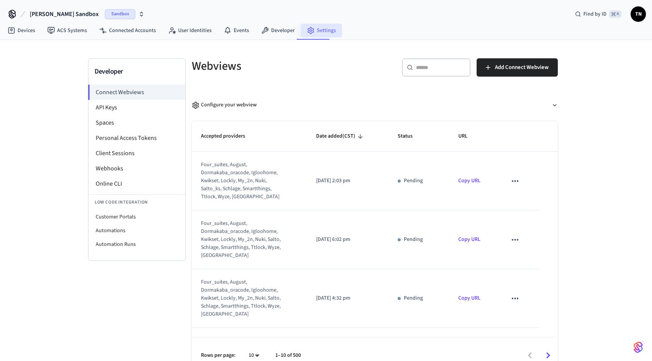 The width and height of the screenshot is (652, 361). I want to click on span: TN, so click(638, 14).